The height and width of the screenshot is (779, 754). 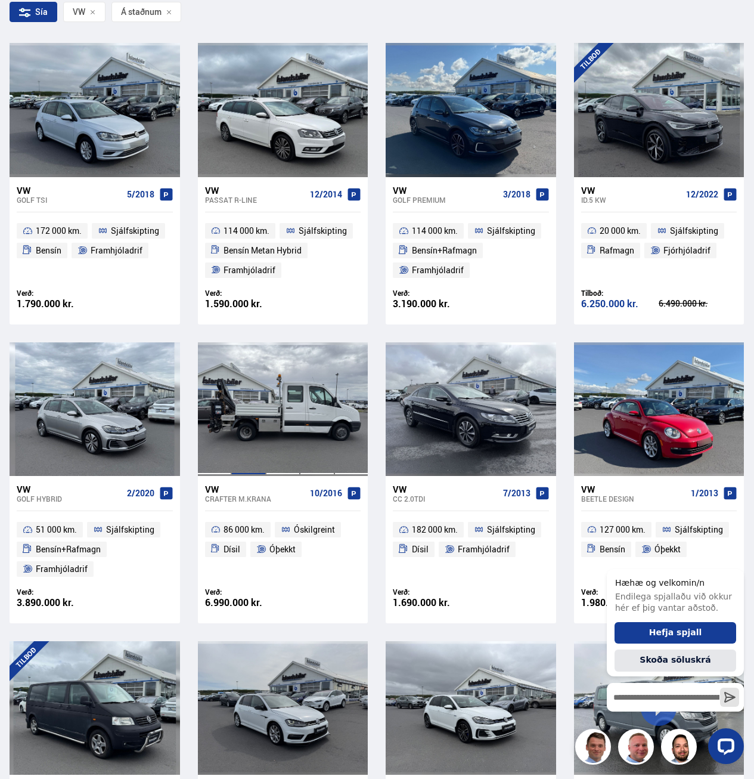 What do you see at coordinates (698, 304) in the screenshot?
I see `div: 6.490.000 kr.` at bounding box center [698, 304].